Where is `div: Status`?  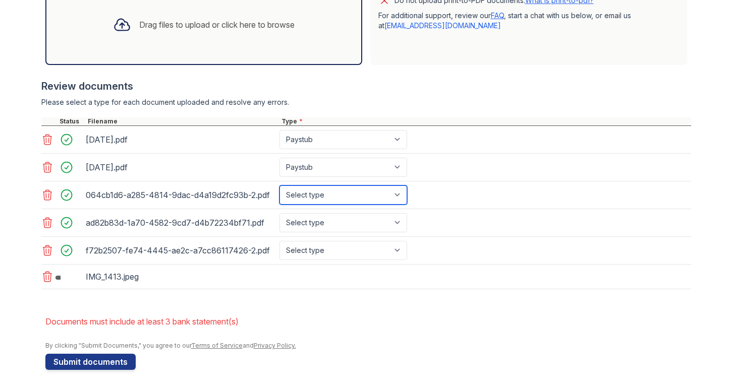
div: Status is located at coordinates (72, 122).